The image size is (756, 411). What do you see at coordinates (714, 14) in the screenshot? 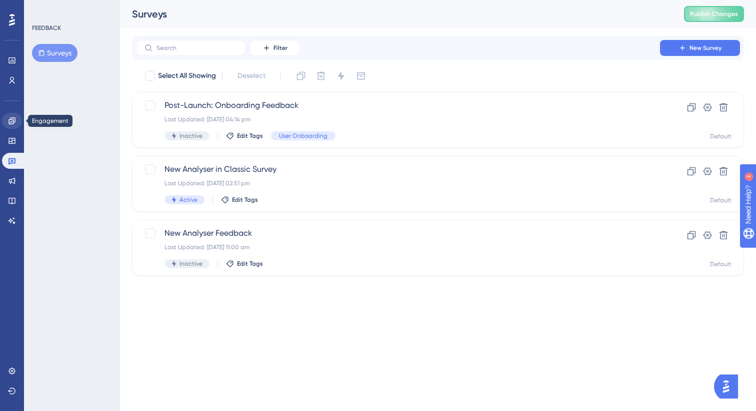
I see `button: Publish Changes` at bounding box center [714, 14].